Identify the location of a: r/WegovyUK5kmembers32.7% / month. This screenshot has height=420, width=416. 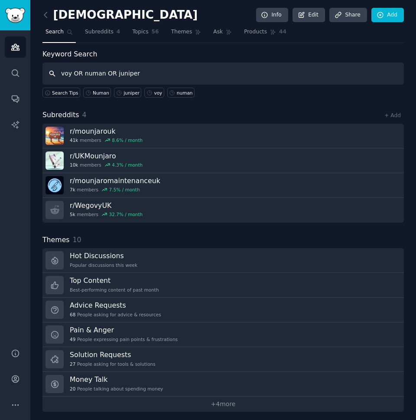
(223, 210).